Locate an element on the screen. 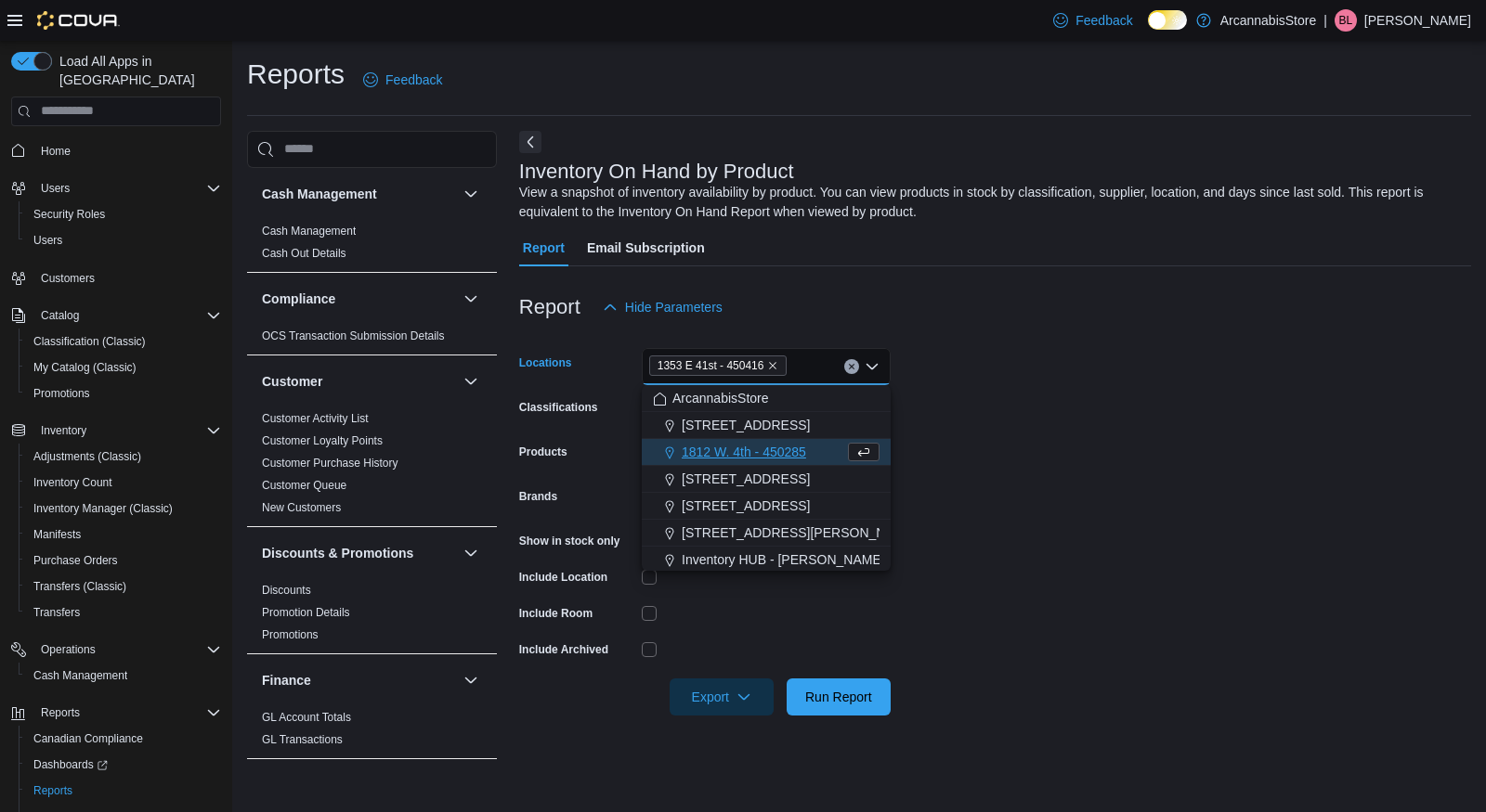 This screenshot has width=1486, height=812. a: Purchase Orders is located at coordinates (76, 561).